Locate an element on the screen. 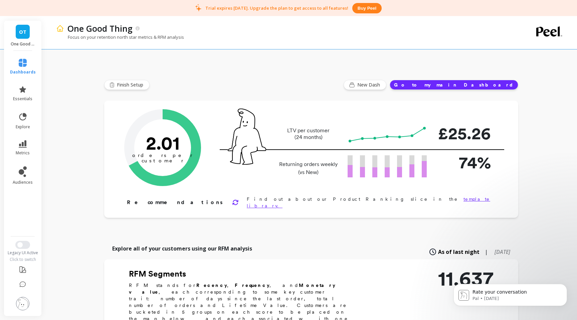  tspan: customer is located at coordinates (163, 161).